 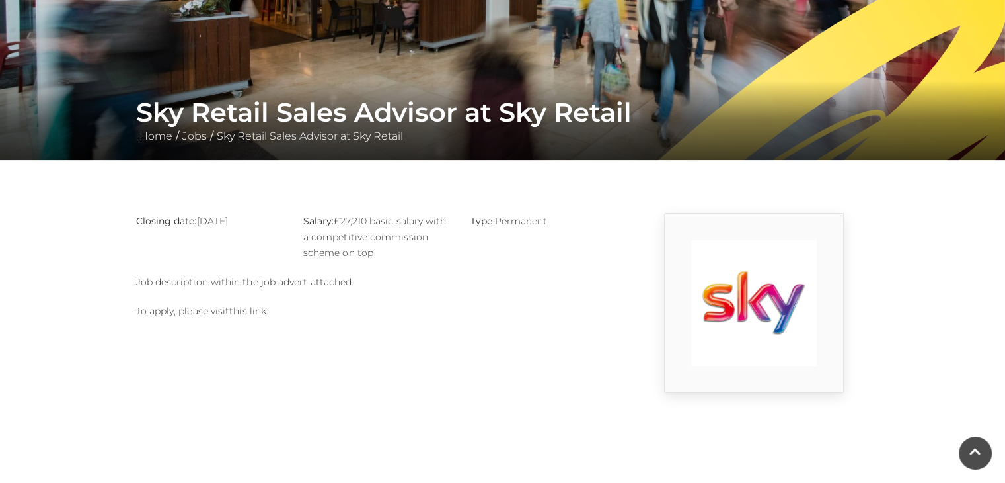 What do you see at coordinates (194, 136) in the screenshot?
I see `a: Jobs` at bounding box center [194, 136].